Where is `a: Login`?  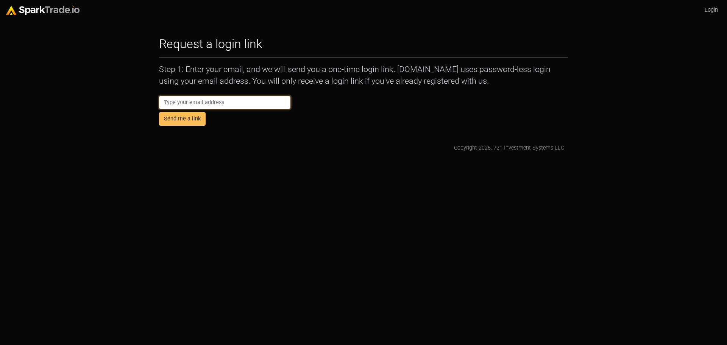
a: Login is located at coordinates (711, 10).